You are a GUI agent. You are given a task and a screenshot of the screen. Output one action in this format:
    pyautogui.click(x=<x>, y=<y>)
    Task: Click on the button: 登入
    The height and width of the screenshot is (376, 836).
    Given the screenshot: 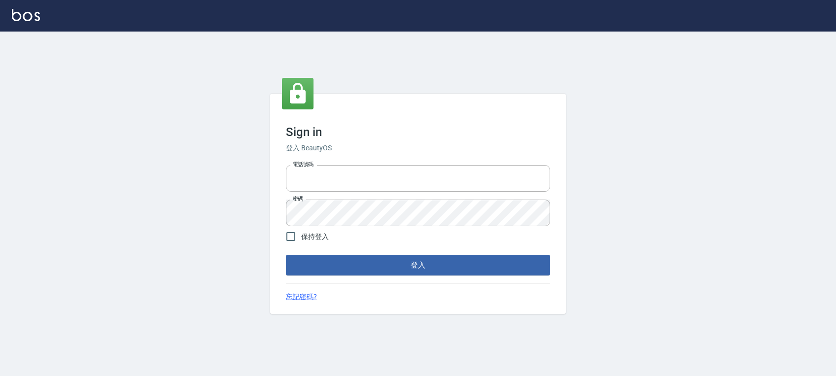 What is the action you would take?
    pyautogui.click(x=418, y=265)
    